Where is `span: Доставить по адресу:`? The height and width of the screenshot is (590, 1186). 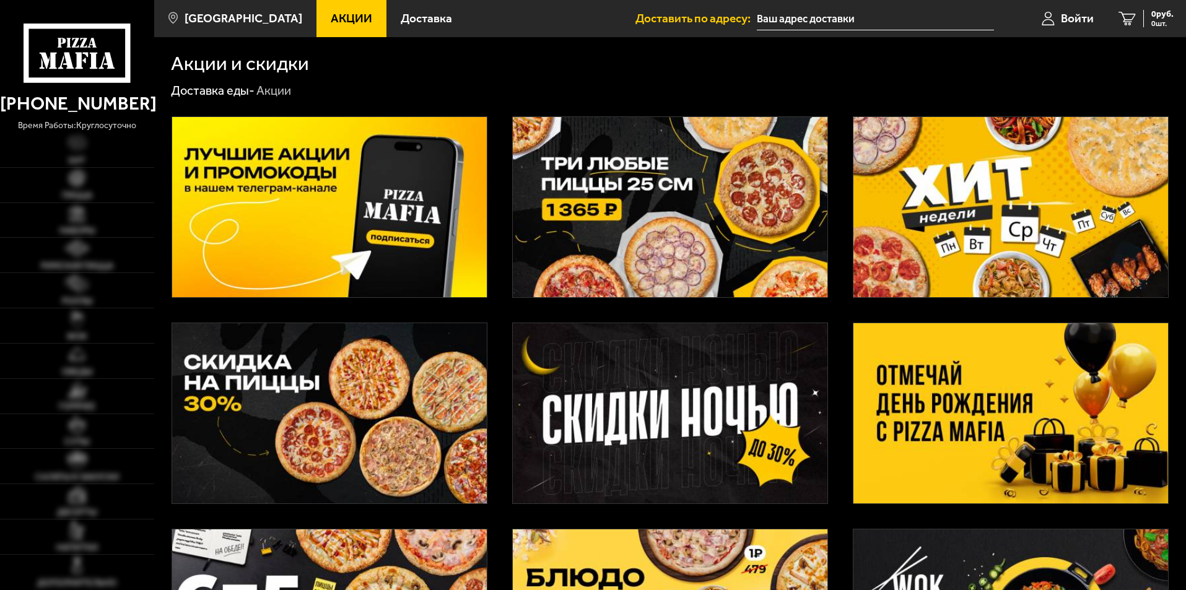 span: Доставить по адресу: is located at coordinates (696, 18).